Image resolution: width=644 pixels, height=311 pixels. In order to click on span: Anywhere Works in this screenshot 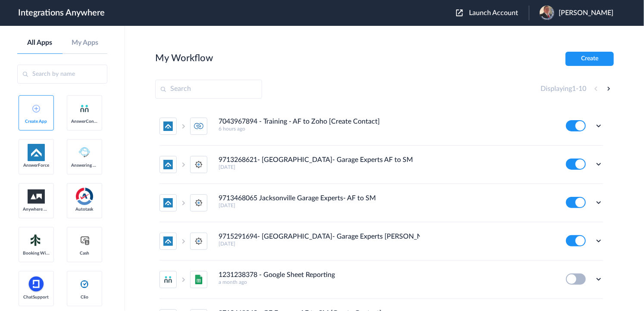, I will do `click(36, 210)`.